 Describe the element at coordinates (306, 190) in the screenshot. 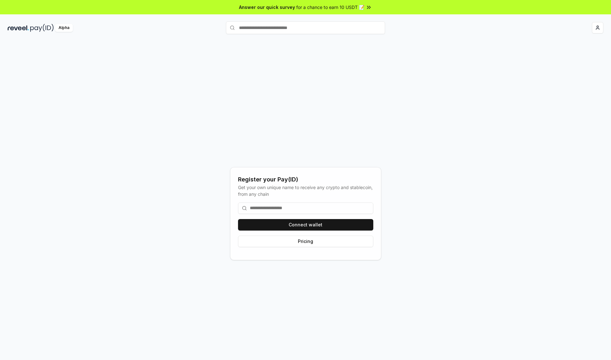

I see `div: Get your own unique name to receive any crypto and stablecoin, from any chain` at that location.